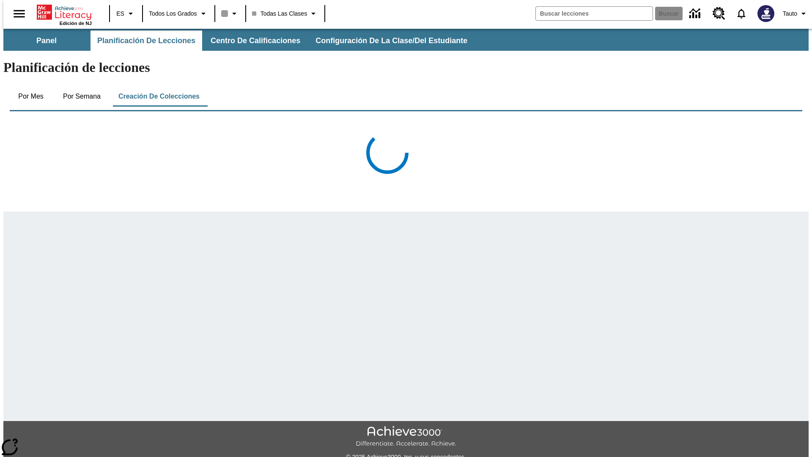  Describe the element at coordinates (47, 41) in the screenshot. I see `button: Panel` at that location.